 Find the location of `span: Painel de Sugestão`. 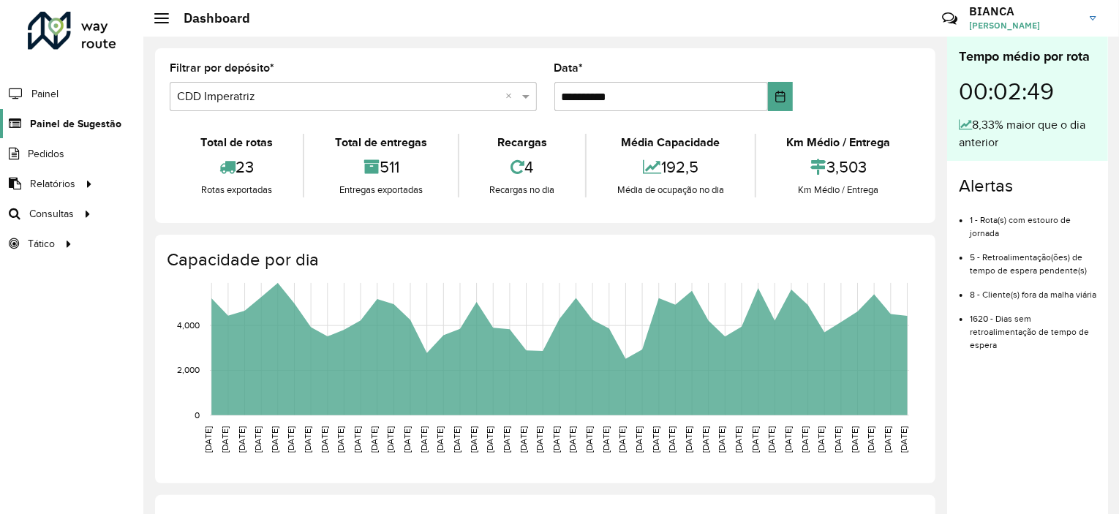

span: Painel de Sugestão is located at coordinates (75, 124).